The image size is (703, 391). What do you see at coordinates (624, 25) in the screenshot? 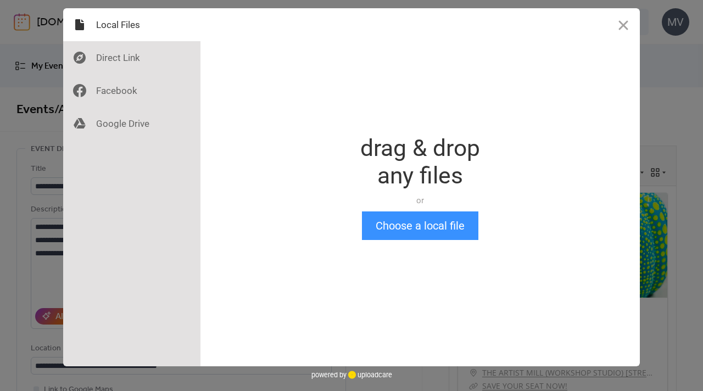
I see `button: Close` at bounding box center [624, 25].